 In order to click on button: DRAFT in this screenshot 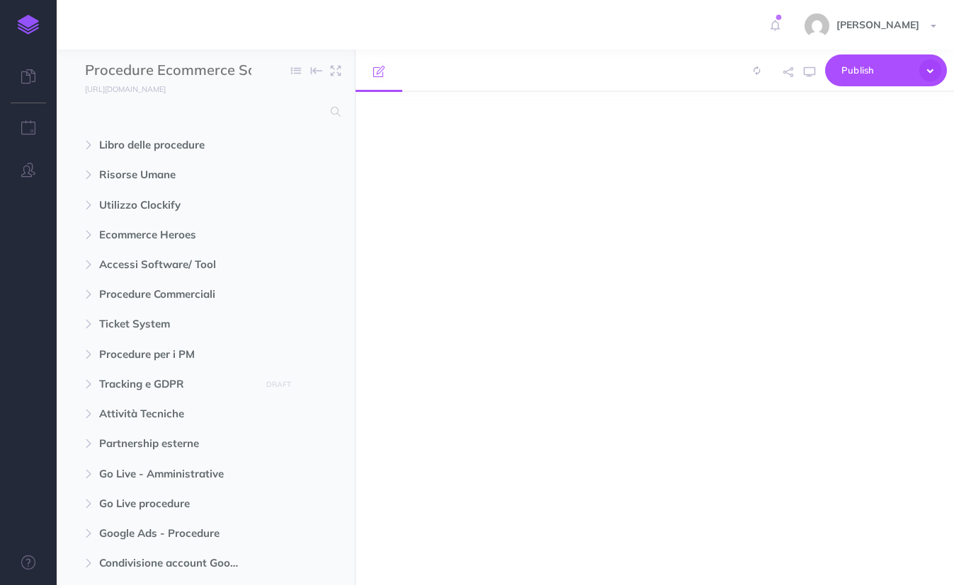, I will do `click(279, 384)`.